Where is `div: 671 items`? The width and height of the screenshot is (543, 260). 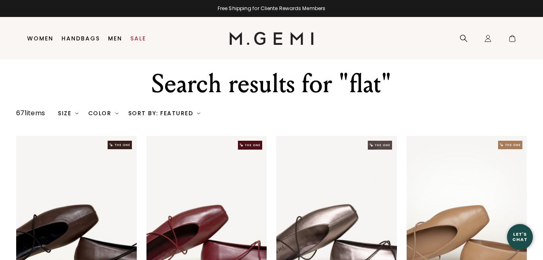 div: 671 items is located at coordinates (30, 113).